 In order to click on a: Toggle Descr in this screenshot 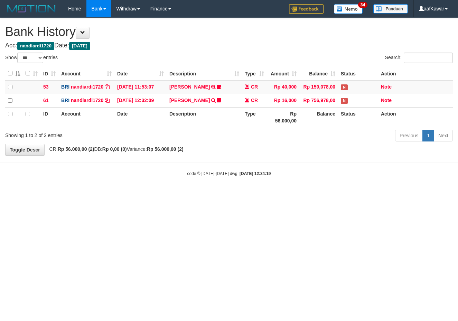, I will do `click(25, 150)`.